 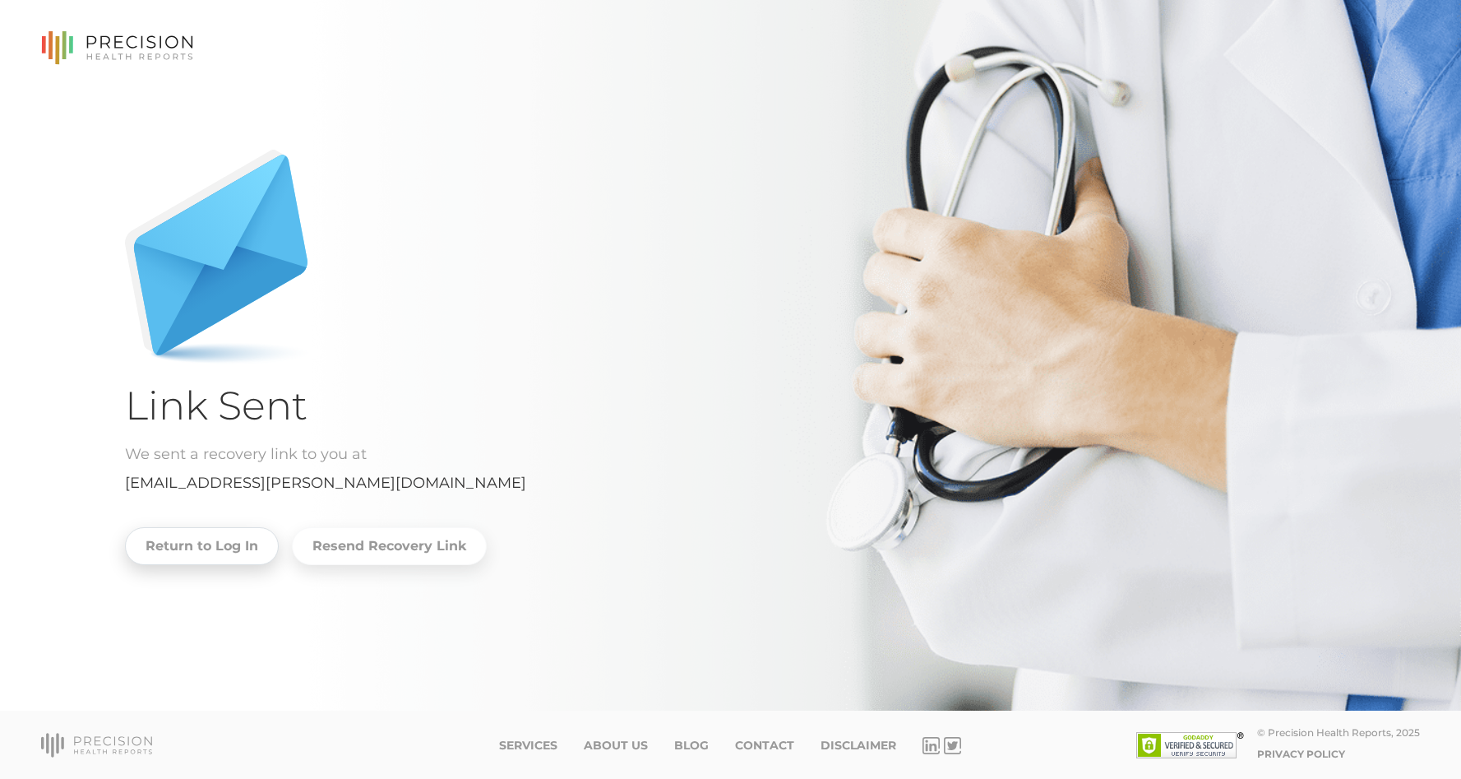 I want to click on div: © Precision Health Reports, 2025, so click(x=1339, y=732).